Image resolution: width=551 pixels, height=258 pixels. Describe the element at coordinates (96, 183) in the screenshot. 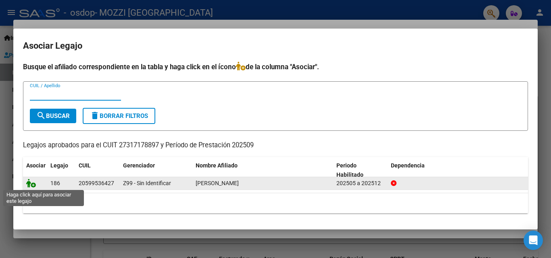

I see `div: 20599536427` at that location.